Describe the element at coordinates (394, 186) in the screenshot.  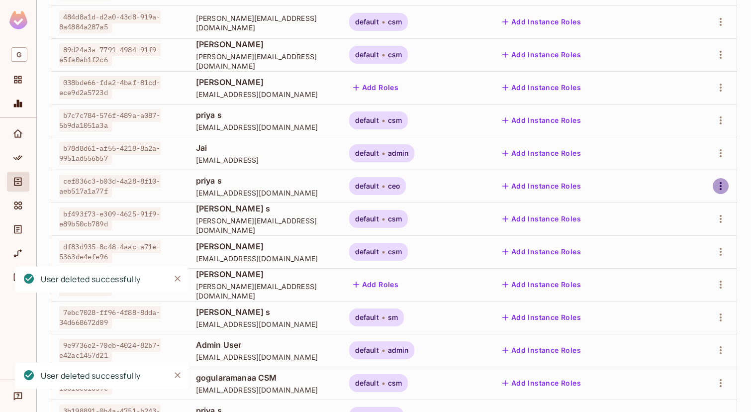
I see `span: ceo` at that location.